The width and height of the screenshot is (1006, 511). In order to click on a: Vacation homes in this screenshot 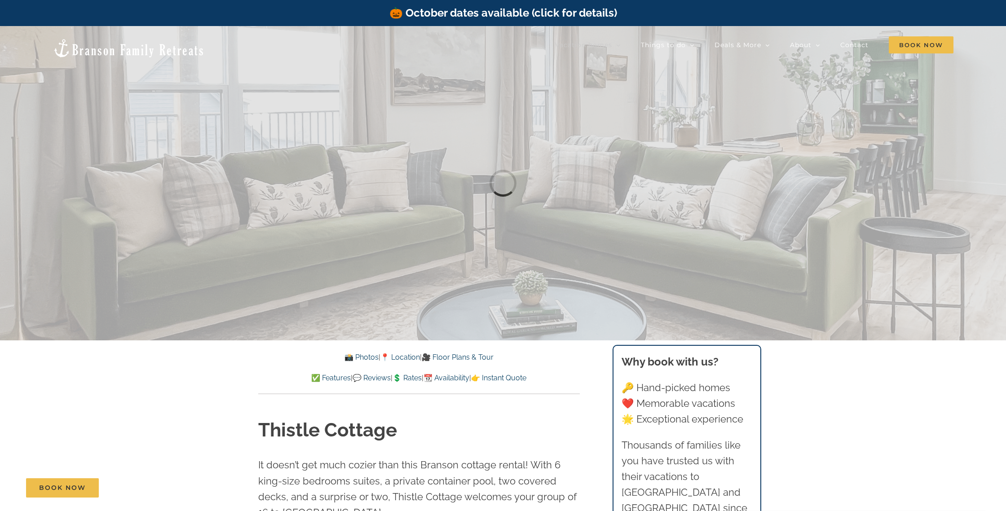, I will do `click(588, 45)`.